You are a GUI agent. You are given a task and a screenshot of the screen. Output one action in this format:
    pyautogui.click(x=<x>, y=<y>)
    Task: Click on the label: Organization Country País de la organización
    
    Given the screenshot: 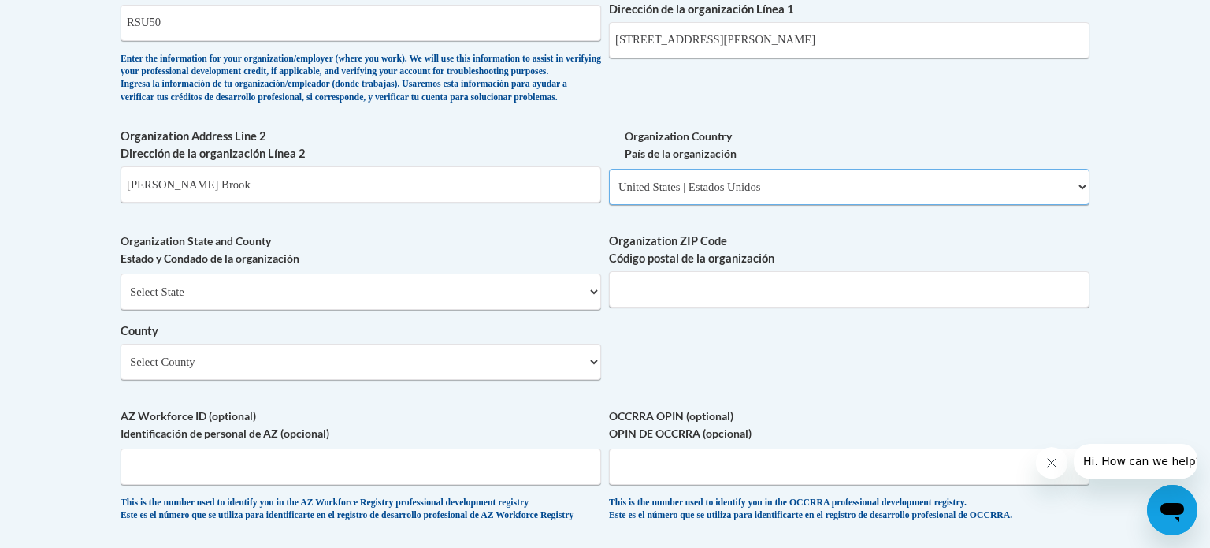 What is the action you would take?
    pyautogui.click(x=849, y=145)
    